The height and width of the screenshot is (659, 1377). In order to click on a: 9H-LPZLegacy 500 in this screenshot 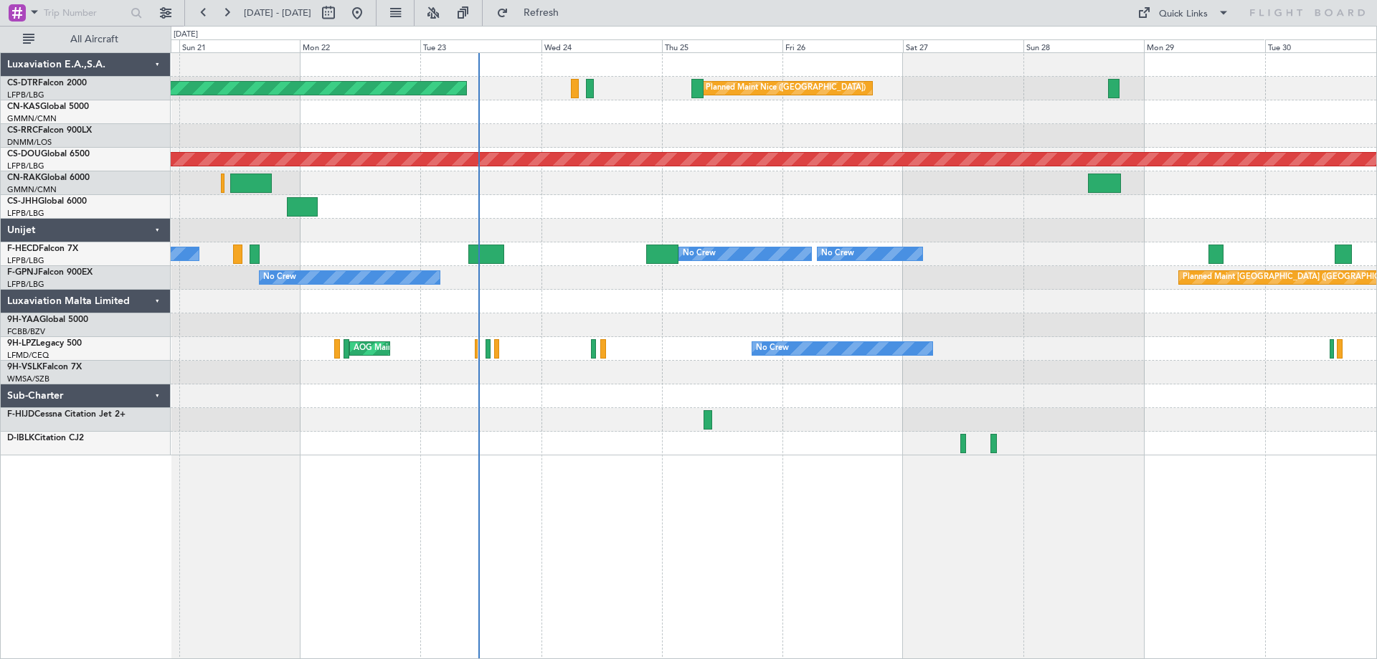, I will do `click(44, 344)`.